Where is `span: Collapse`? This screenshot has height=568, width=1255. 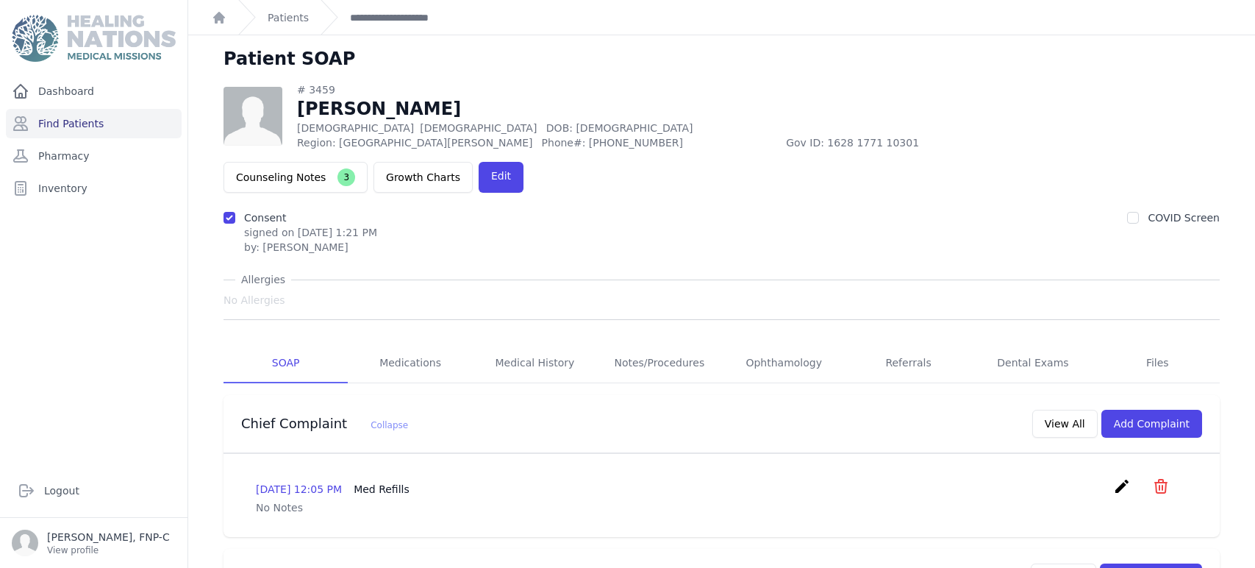 span: Collapse is located at coordinates (389, 425).